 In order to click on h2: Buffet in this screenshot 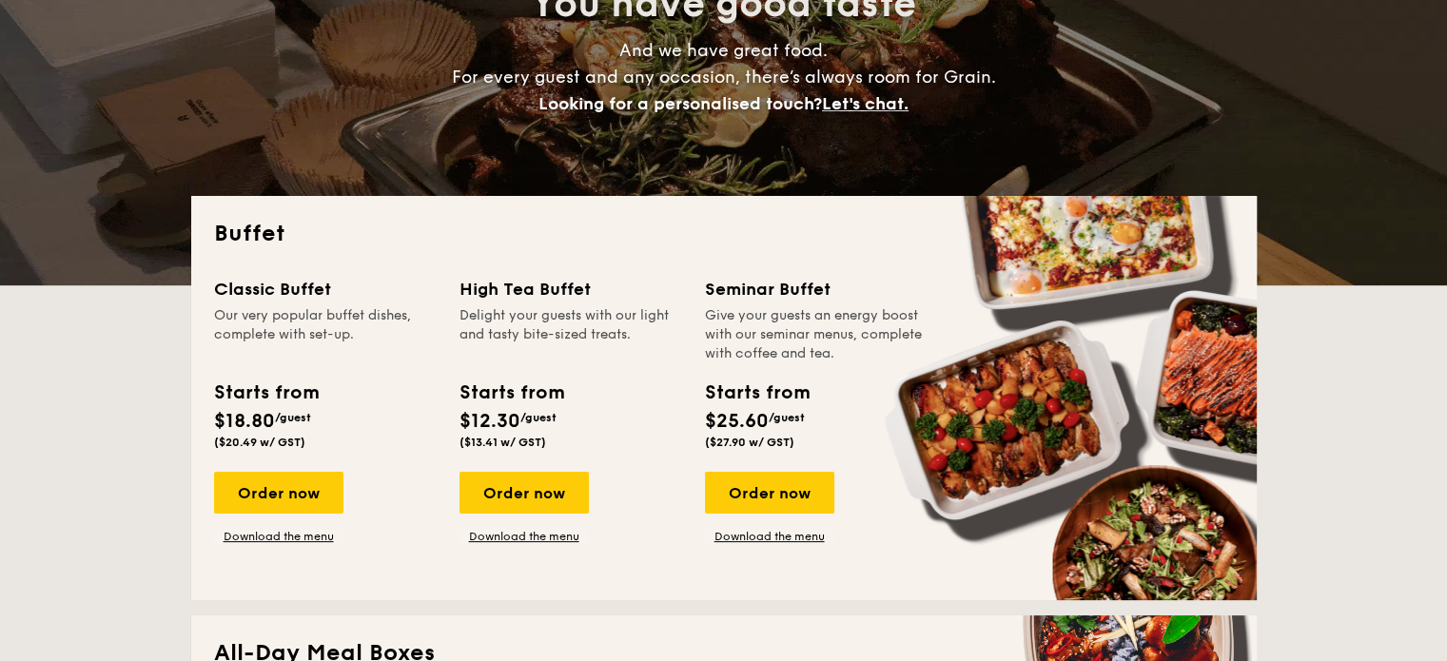, I will do `click(724, 234)`.